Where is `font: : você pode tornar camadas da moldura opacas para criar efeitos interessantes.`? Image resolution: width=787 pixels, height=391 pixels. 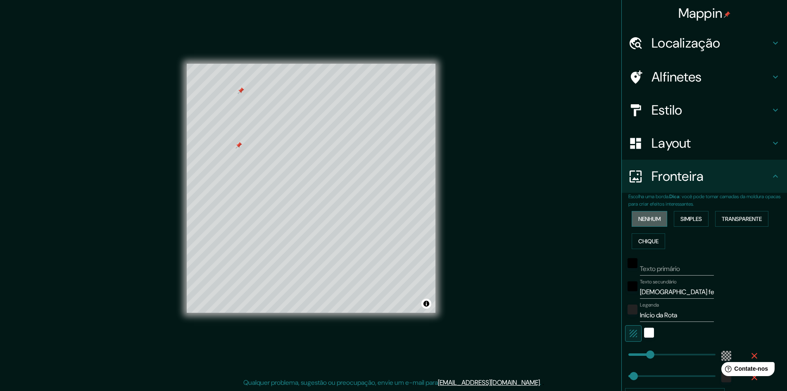 font: : você pode tornar camadas da moldura opacas para criar efeitos interessantes. is located at coordinates (705, 200).